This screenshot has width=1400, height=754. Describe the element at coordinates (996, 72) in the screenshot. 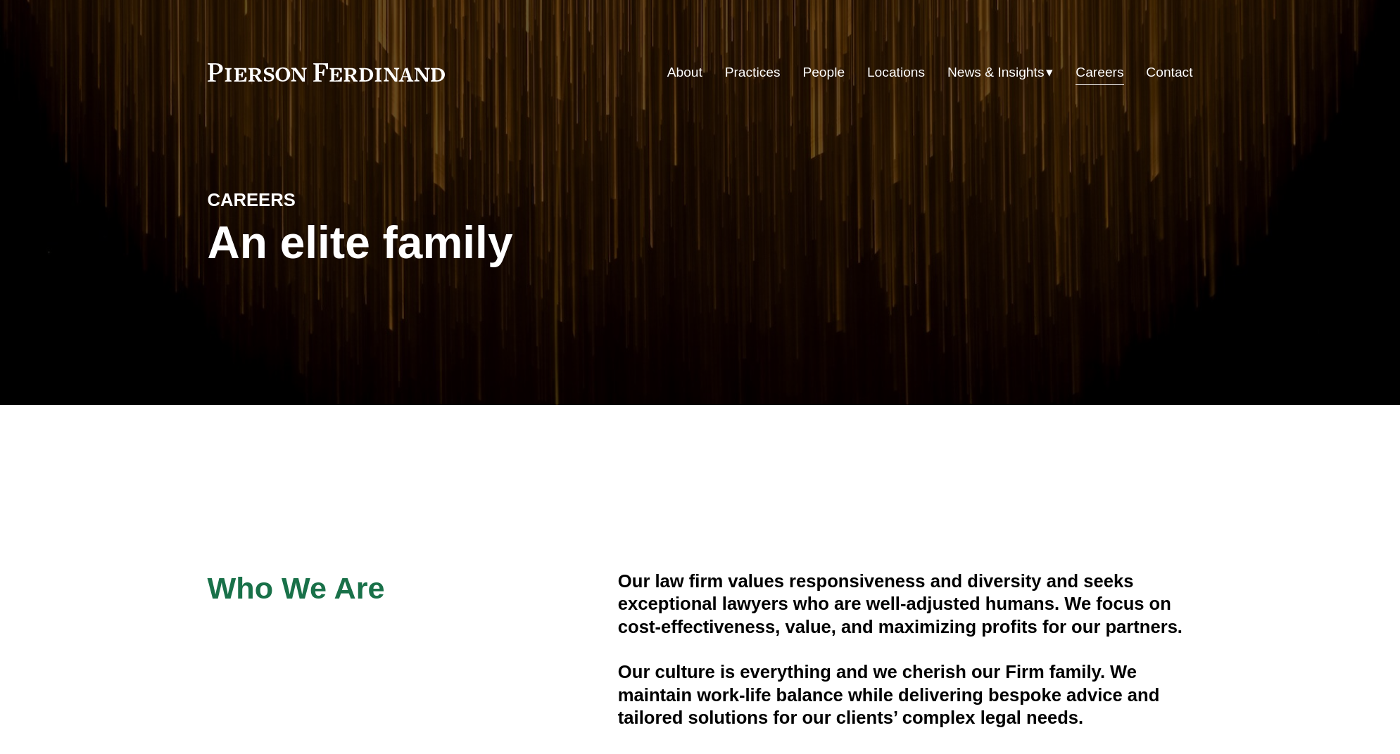

I see `span: News & Insights` at that location.